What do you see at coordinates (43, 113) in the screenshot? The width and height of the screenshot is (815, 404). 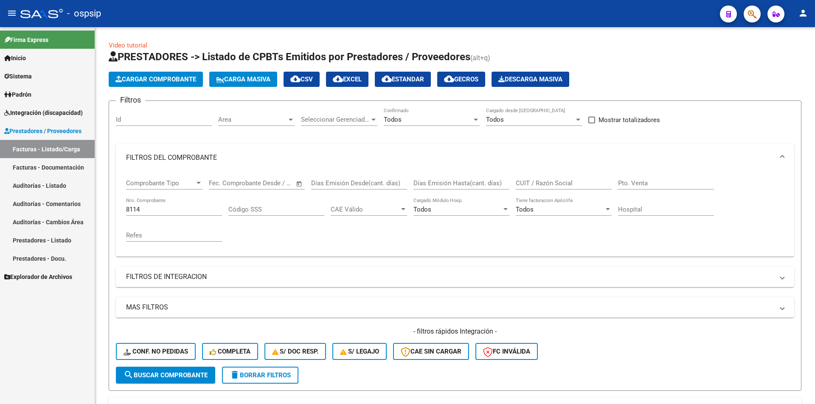 I see `span: Integración (discapacidad)` at bounding box center [43, 113].